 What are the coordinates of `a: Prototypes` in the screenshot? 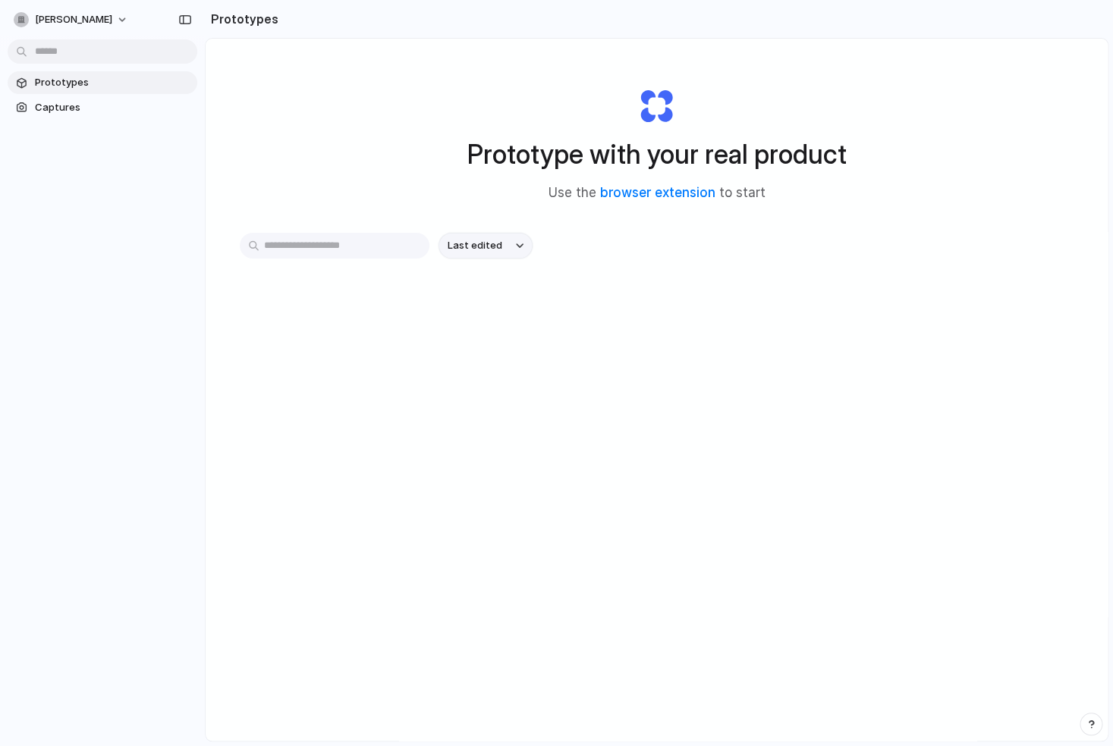 It's located at (102, 83).